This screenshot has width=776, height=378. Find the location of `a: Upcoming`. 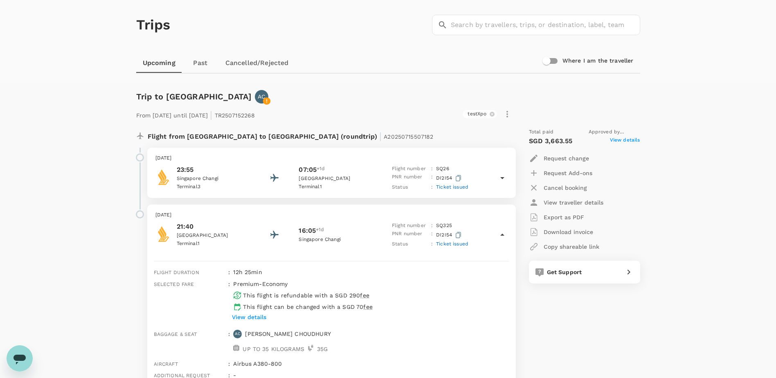

a: Upcoming is located at coordinates (159, 63).